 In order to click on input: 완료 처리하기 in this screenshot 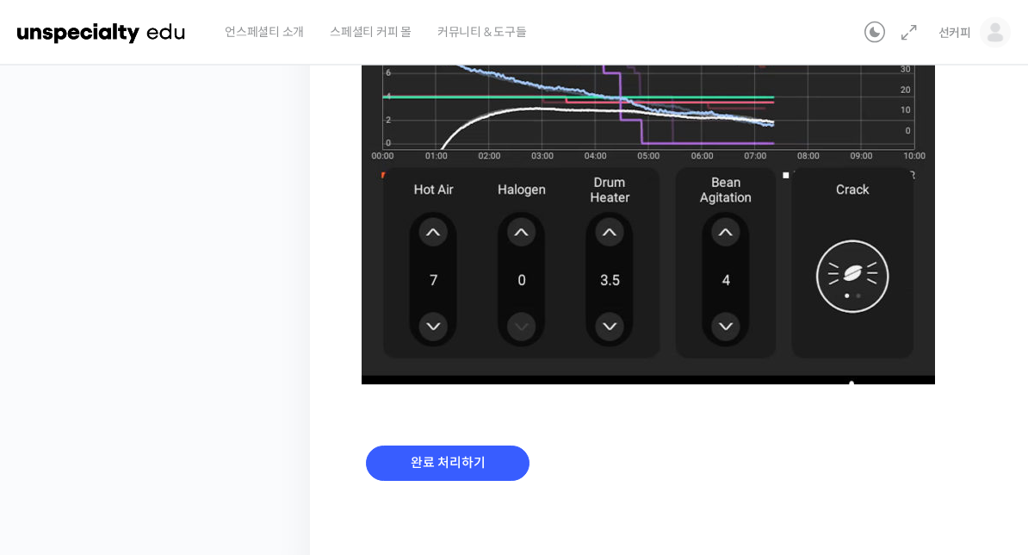, I will do `click(448, 463)`.